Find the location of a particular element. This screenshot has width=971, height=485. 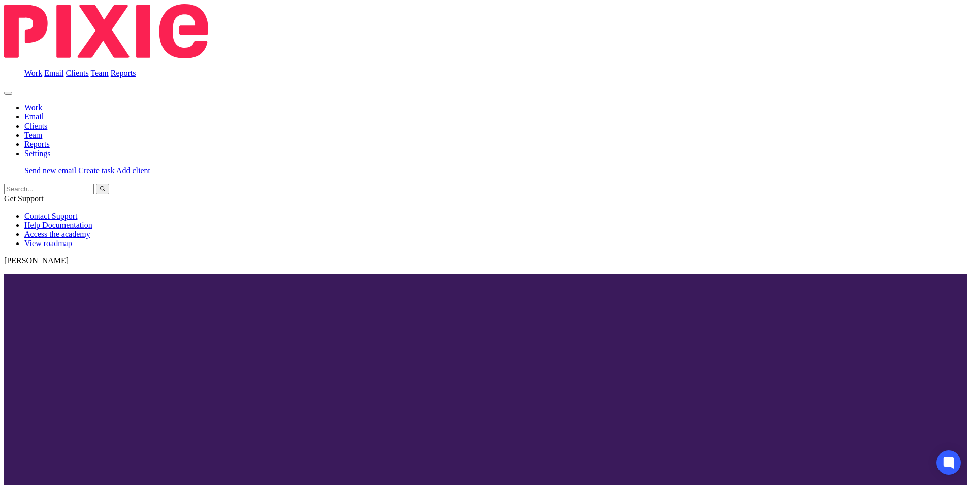

a: Contact Support is located at coordinates (51, 215).